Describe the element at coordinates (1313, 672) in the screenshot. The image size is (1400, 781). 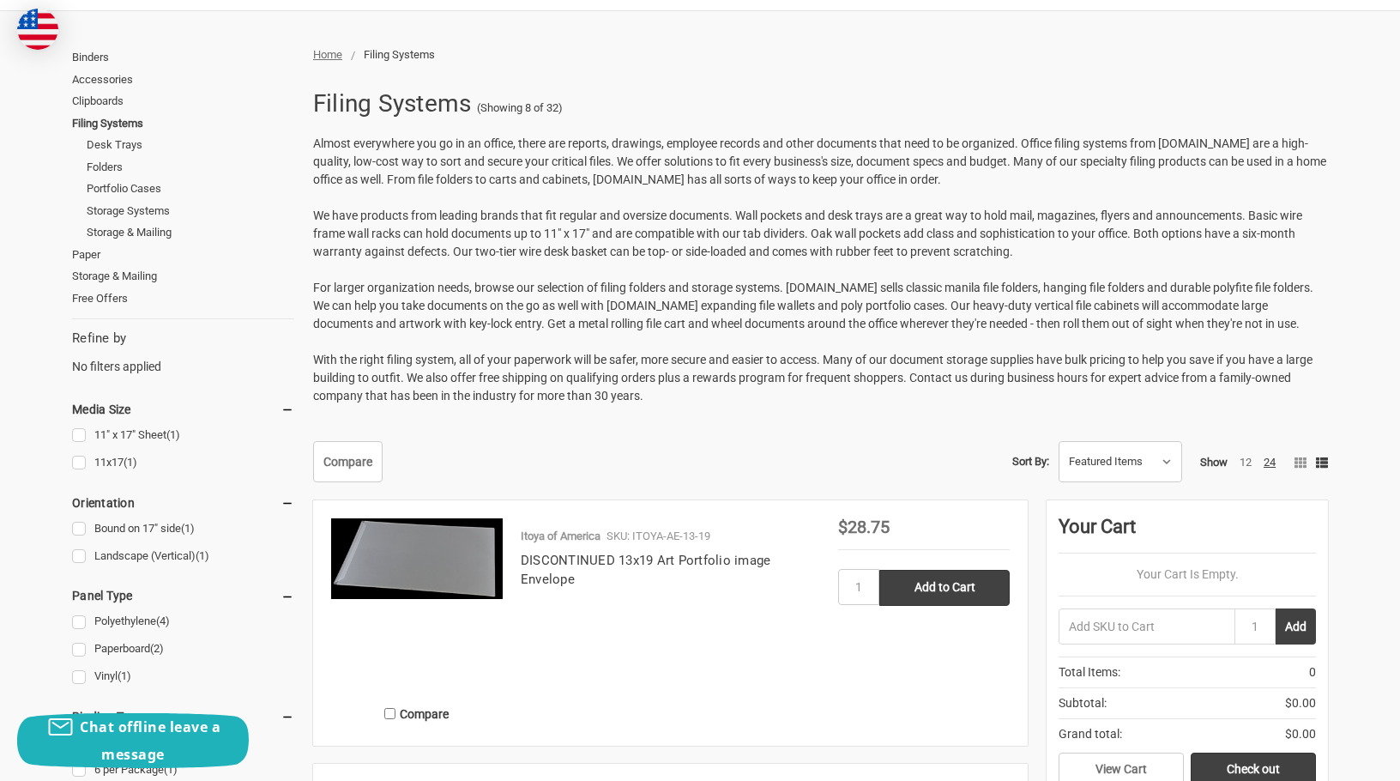
I see `span: 0` at that location.